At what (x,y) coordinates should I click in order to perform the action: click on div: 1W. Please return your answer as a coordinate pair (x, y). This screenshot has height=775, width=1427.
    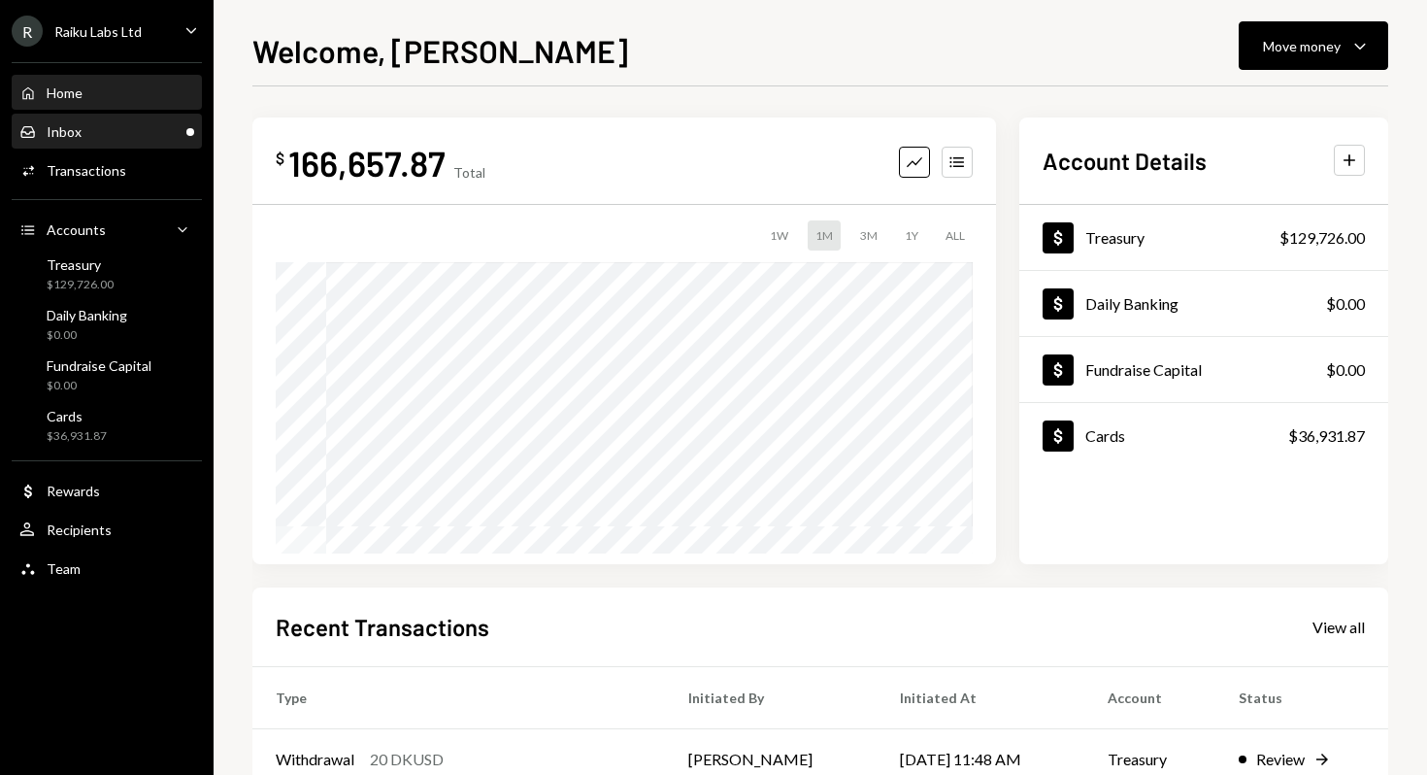
    Looking at the image, I should click on (778, 235).